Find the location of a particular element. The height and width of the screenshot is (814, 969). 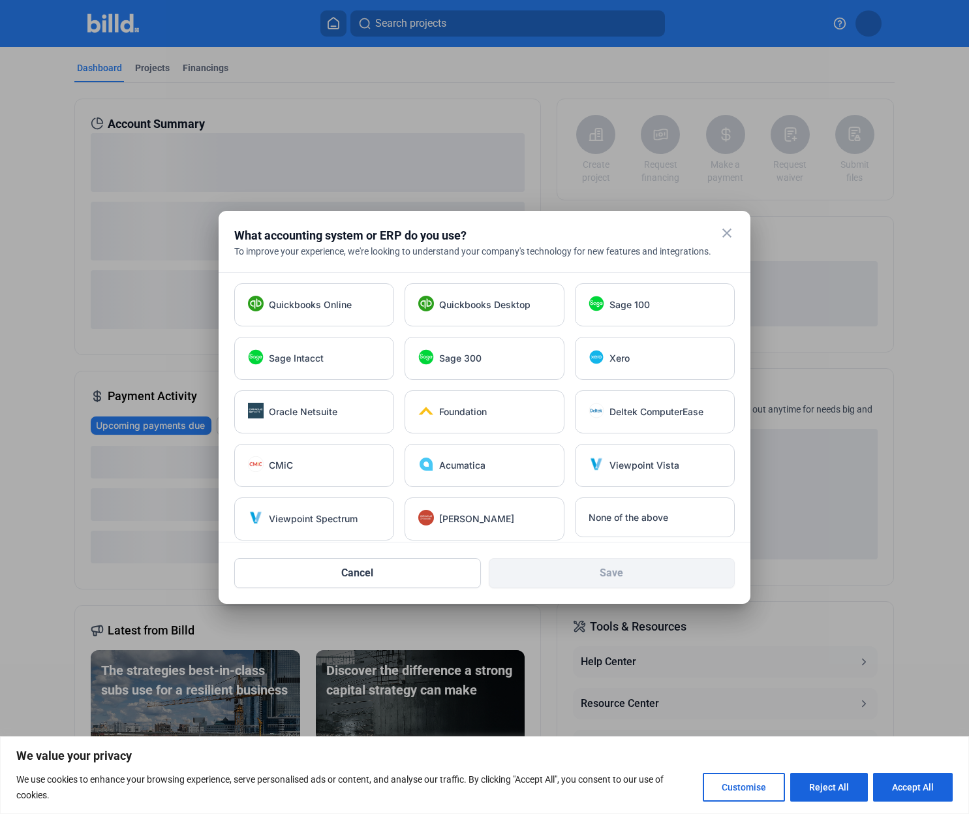

span: Sage Intacct is located at coordinates (296, 358).